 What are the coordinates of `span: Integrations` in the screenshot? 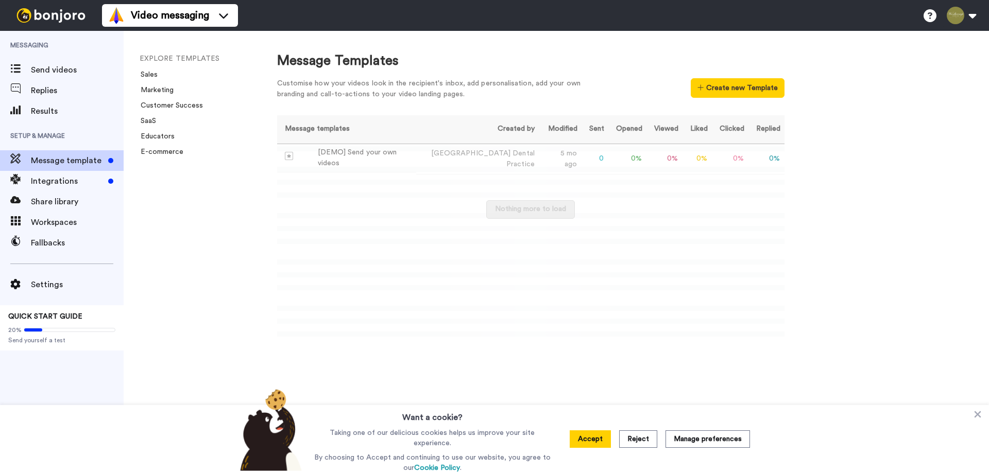 It's located at (67, 181).